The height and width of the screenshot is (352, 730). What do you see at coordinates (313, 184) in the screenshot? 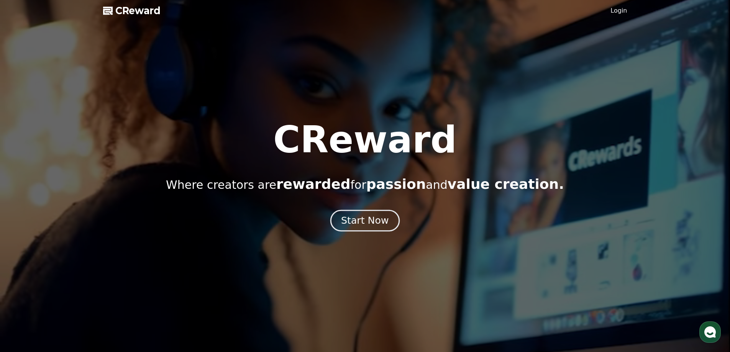
I see `span: rewarded` at bounding box center [313, 184].